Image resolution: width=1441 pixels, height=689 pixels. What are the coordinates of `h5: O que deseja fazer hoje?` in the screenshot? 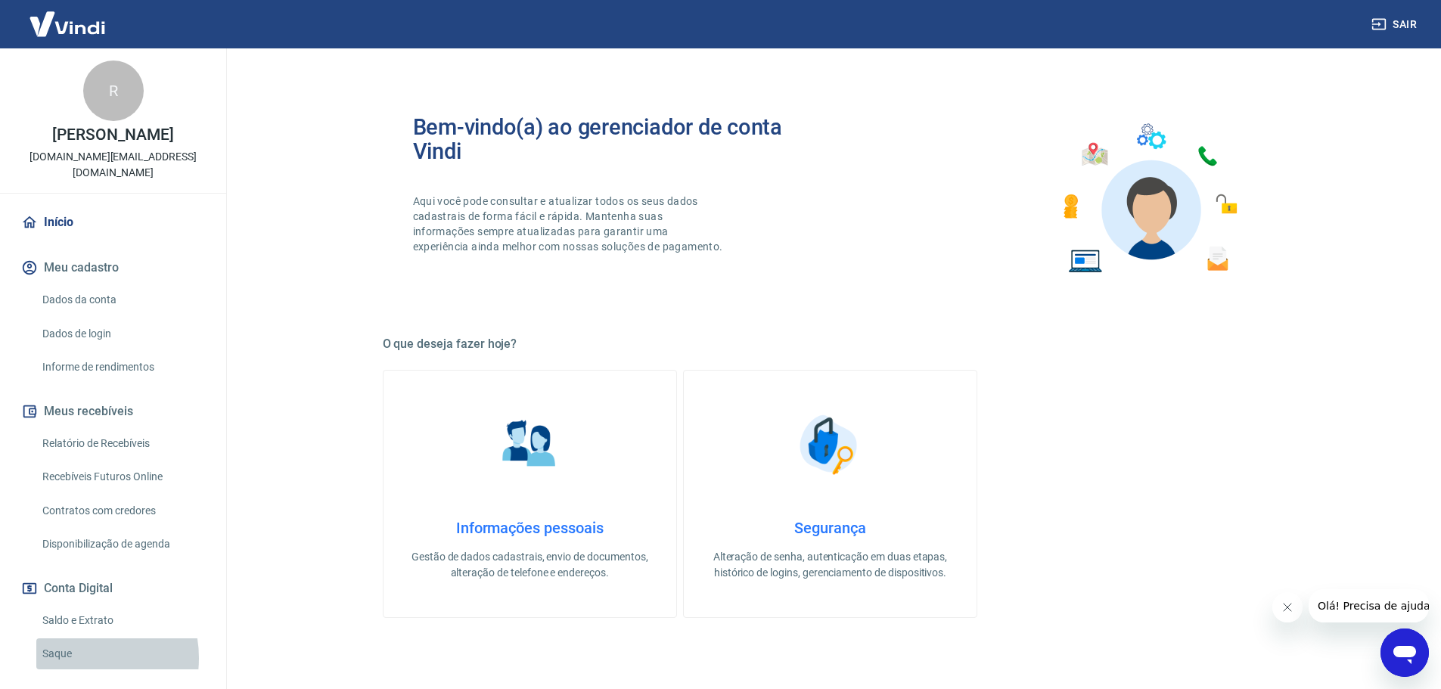 It's located at (831, 344).